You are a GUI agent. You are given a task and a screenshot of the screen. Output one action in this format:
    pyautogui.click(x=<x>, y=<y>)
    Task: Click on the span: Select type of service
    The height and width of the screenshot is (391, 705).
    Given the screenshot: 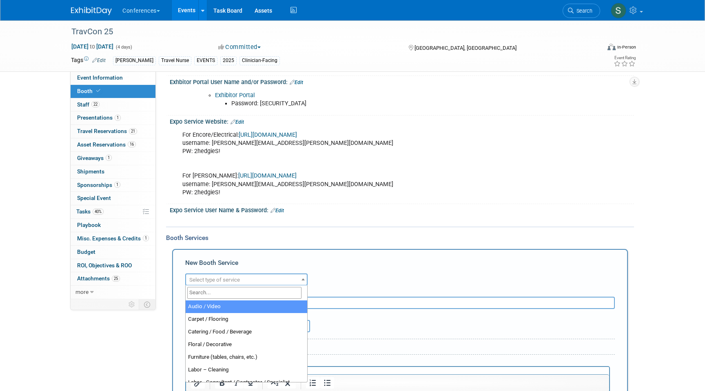 What is the action you would take?
    pyautogui.click(x=215, y=280)
    